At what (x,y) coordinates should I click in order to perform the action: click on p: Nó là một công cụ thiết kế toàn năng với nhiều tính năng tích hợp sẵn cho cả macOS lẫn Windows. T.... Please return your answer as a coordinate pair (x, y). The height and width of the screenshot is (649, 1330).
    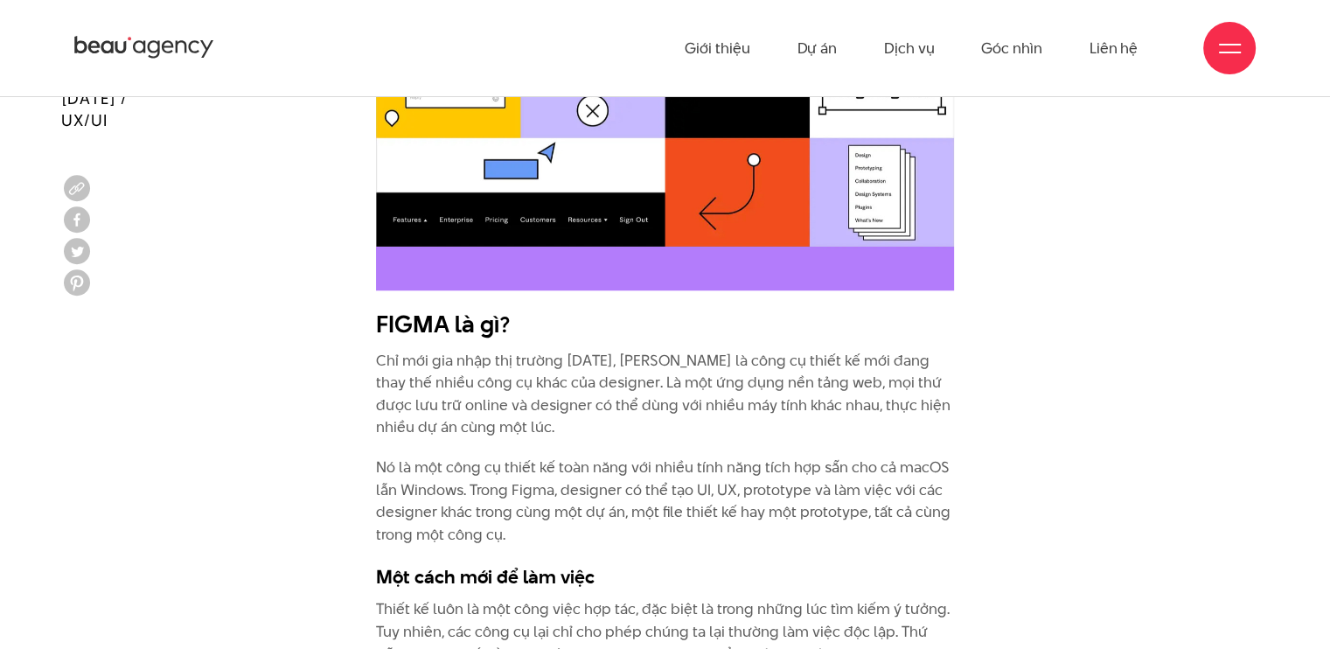
    Looking at the image, I should click on (665, 501).